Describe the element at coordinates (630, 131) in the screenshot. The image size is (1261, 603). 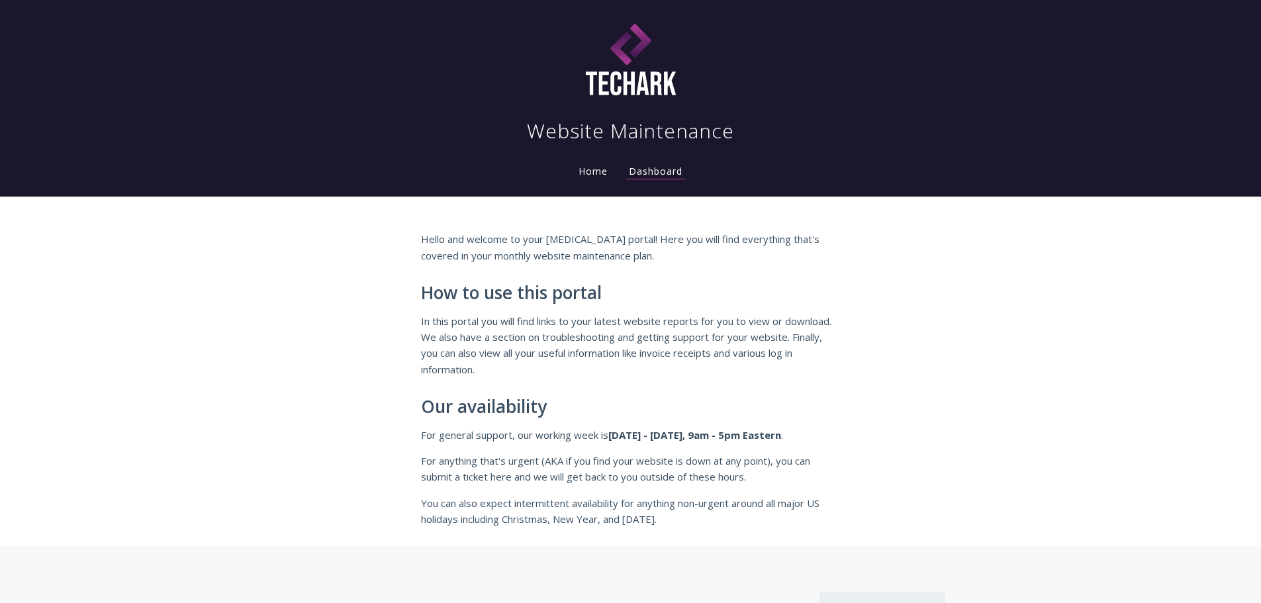
I see `h1: Website Maintenance` at that location.